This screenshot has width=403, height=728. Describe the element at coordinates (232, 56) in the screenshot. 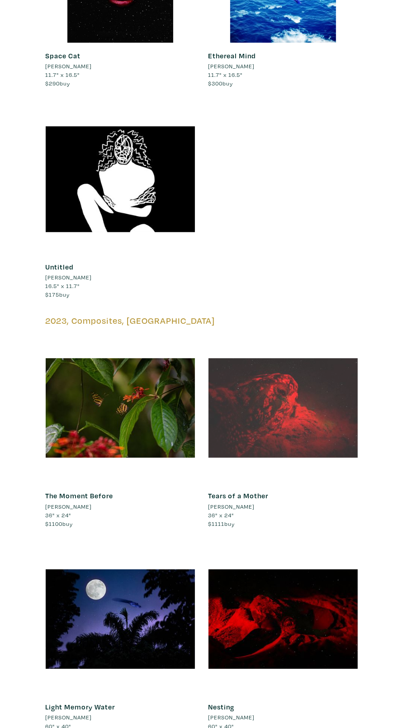

I see `a: Ethereal Mind` at that location.